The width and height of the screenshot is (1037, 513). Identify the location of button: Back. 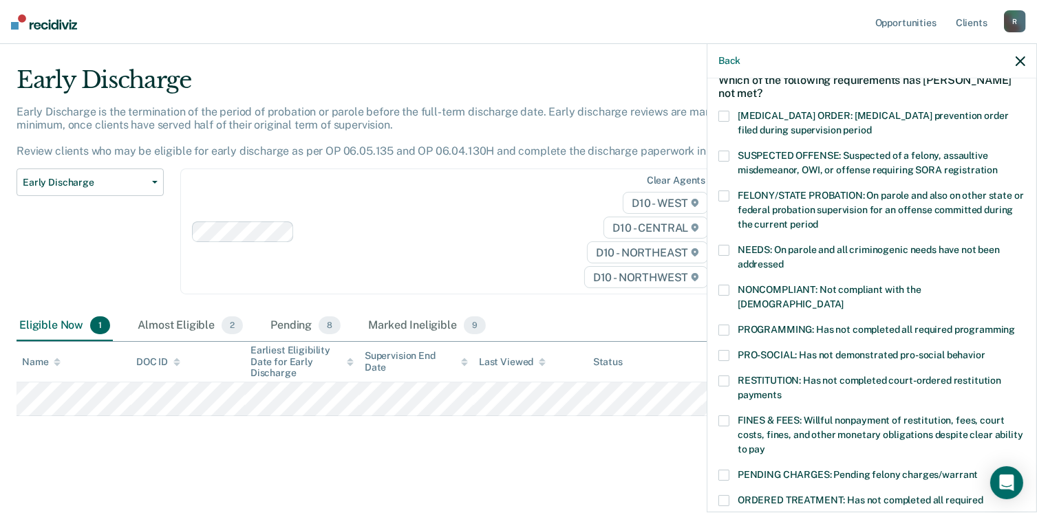
(729, 61).